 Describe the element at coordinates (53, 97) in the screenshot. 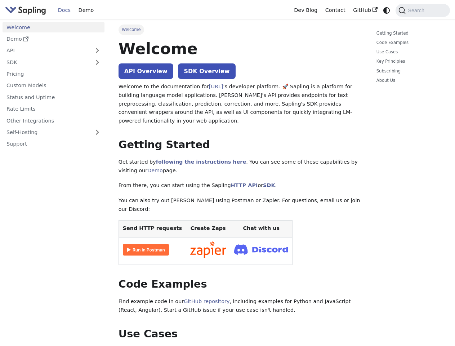

I see `a: Status and Uptime` at that location.